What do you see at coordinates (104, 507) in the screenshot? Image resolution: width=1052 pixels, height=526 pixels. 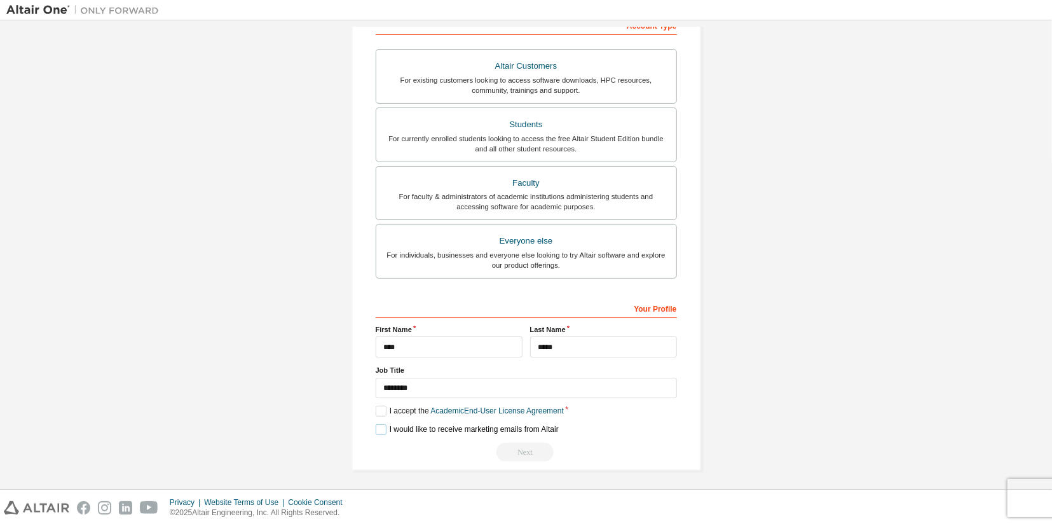 I see `img: instagram.svg` at bounding box center [104, 507].